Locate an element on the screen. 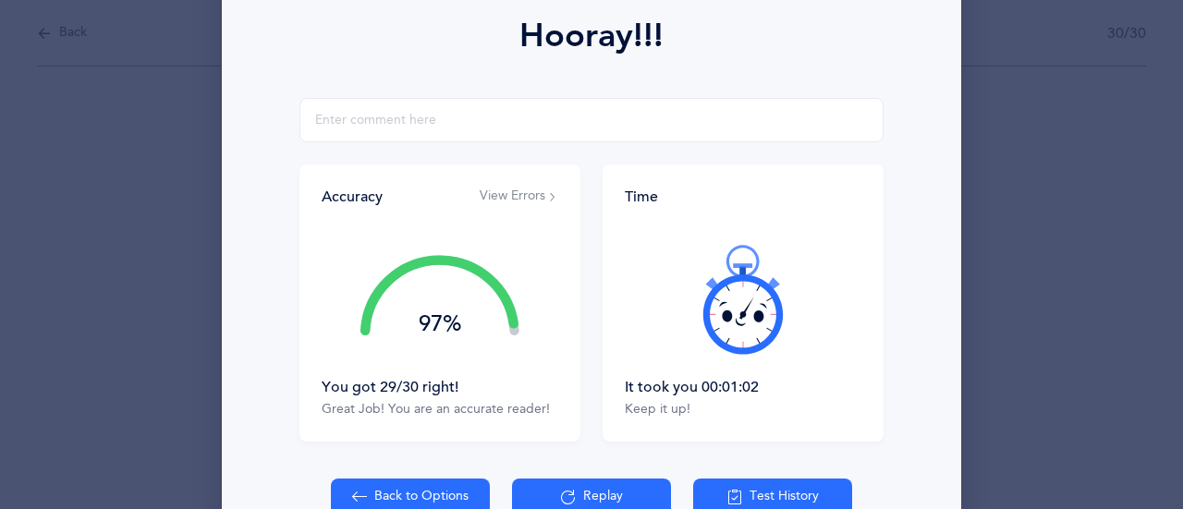 The image size is (1183, 509). div: Time is located at coordinates (743, 197).